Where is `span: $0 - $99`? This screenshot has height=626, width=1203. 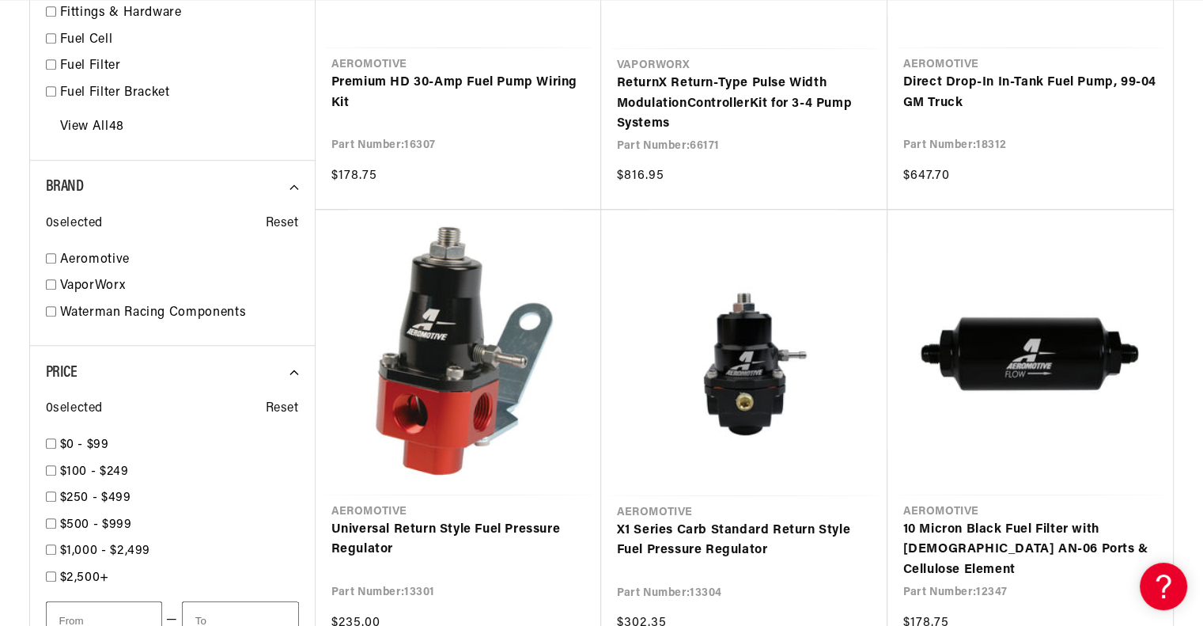
span: $0 - $99 is located at coordinates (85, 445).